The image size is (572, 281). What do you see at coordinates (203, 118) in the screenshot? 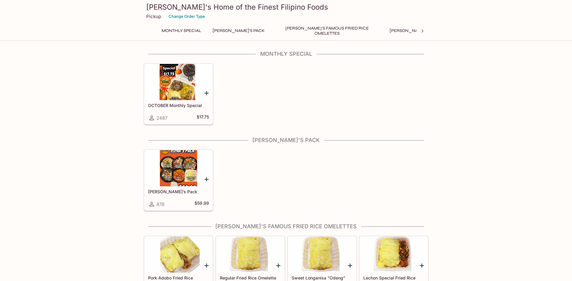
I see `h5: $17.75` at bounding box center [203, 118].